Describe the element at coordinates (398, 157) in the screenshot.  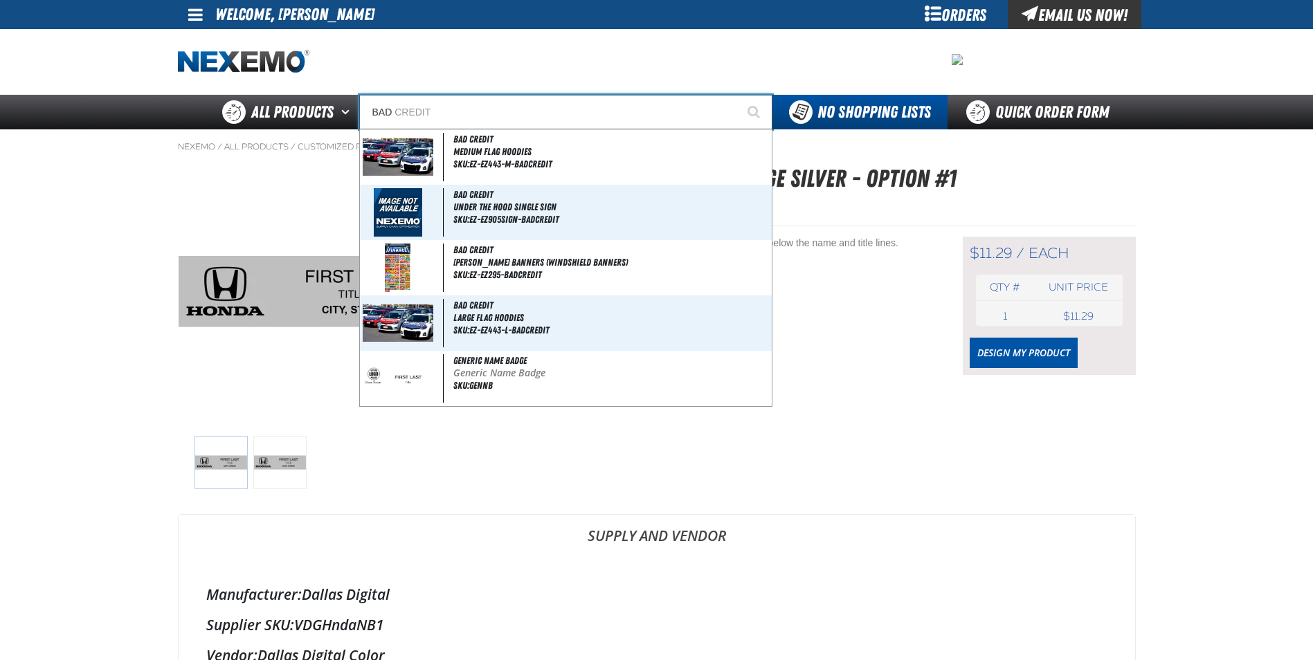
I see `img: 5b2444e711dbf953681259-EZ443-MA.jpg` at that location.